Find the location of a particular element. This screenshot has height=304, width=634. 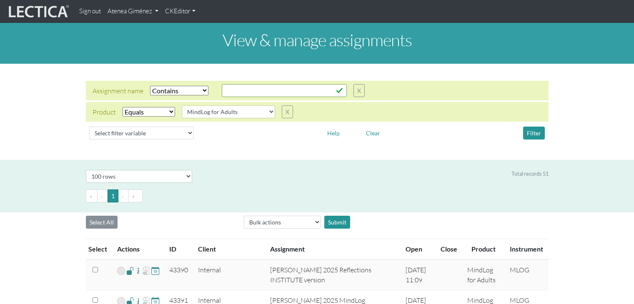

a: Atenea Giménez is located at coordinates (133, 11).